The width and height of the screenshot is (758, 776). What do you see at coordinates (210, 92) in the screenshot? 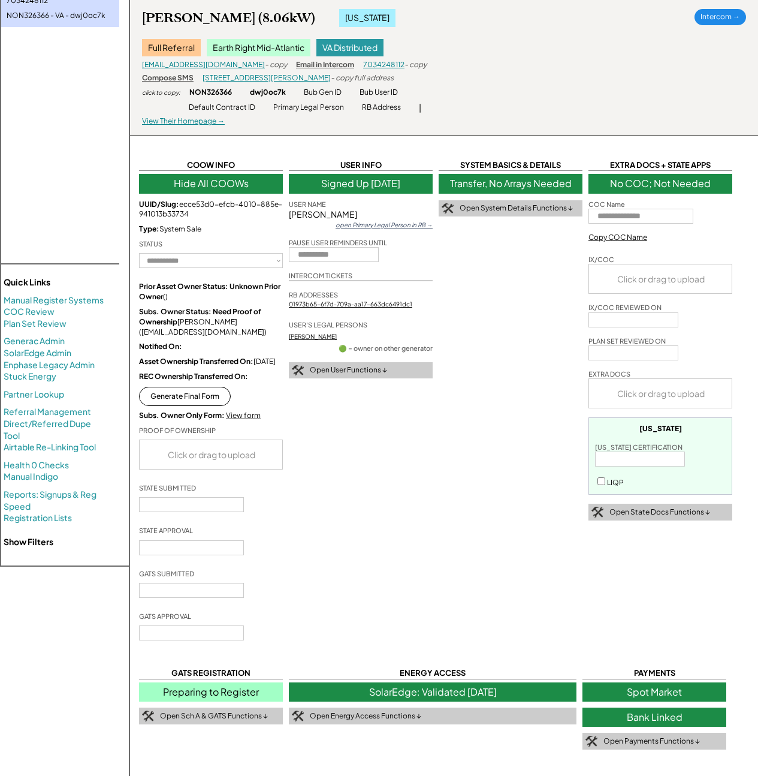
I see `div: NON326366` at bounding box center [210, 92].